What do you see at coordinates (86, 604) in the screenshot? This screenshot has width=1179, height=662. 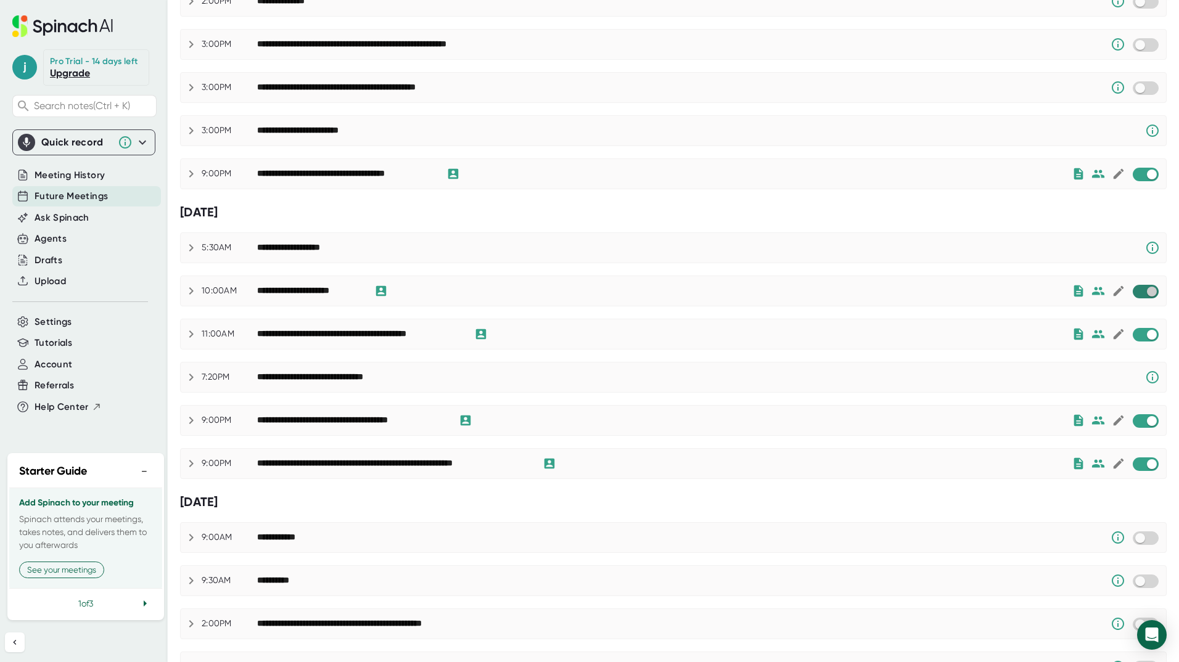 I see `span: 1 of 3` at bounding box center [86, 604].